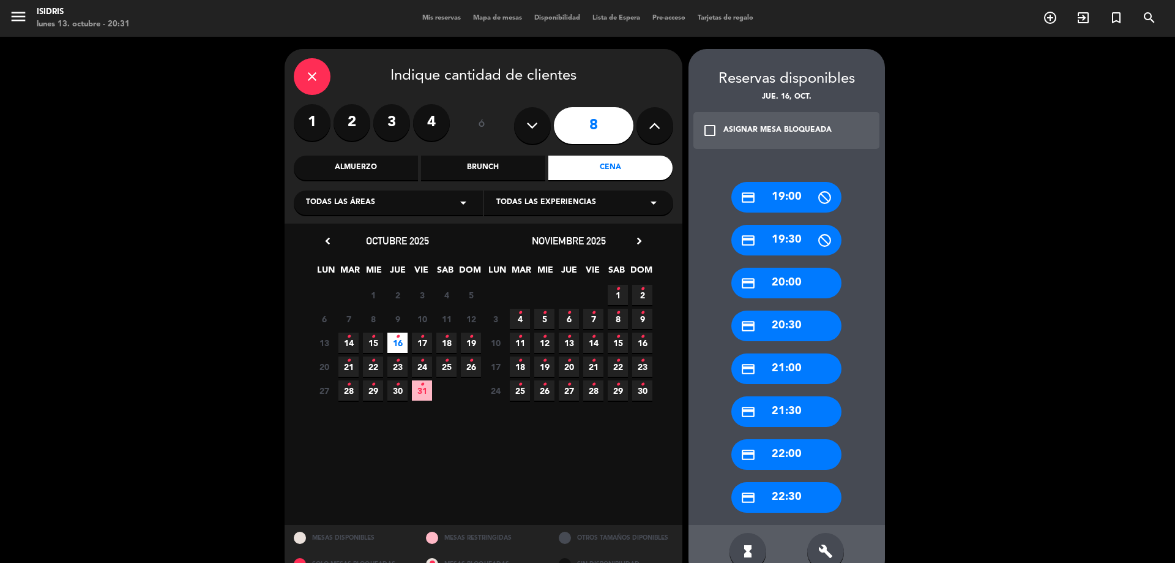  Describe the element at coordinates (483, 168) in the screenshot. I see `div: Brunch` at that location.